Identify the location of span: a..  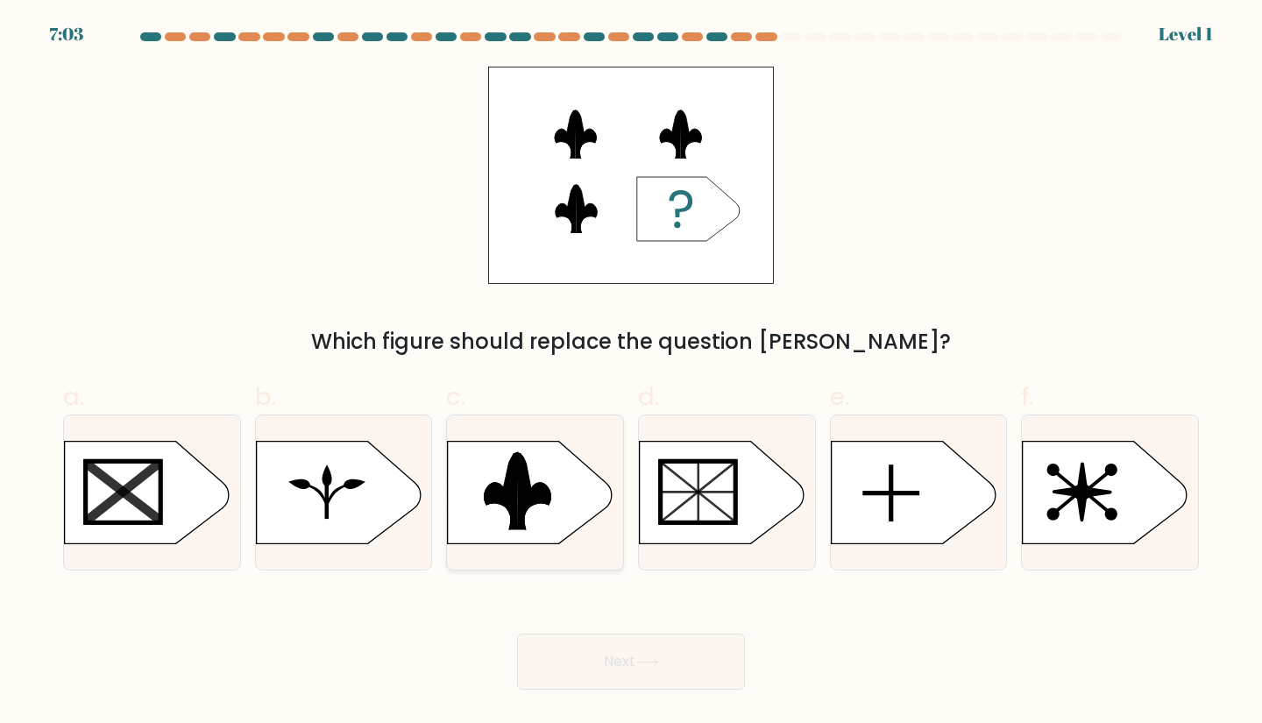
(74, 396).